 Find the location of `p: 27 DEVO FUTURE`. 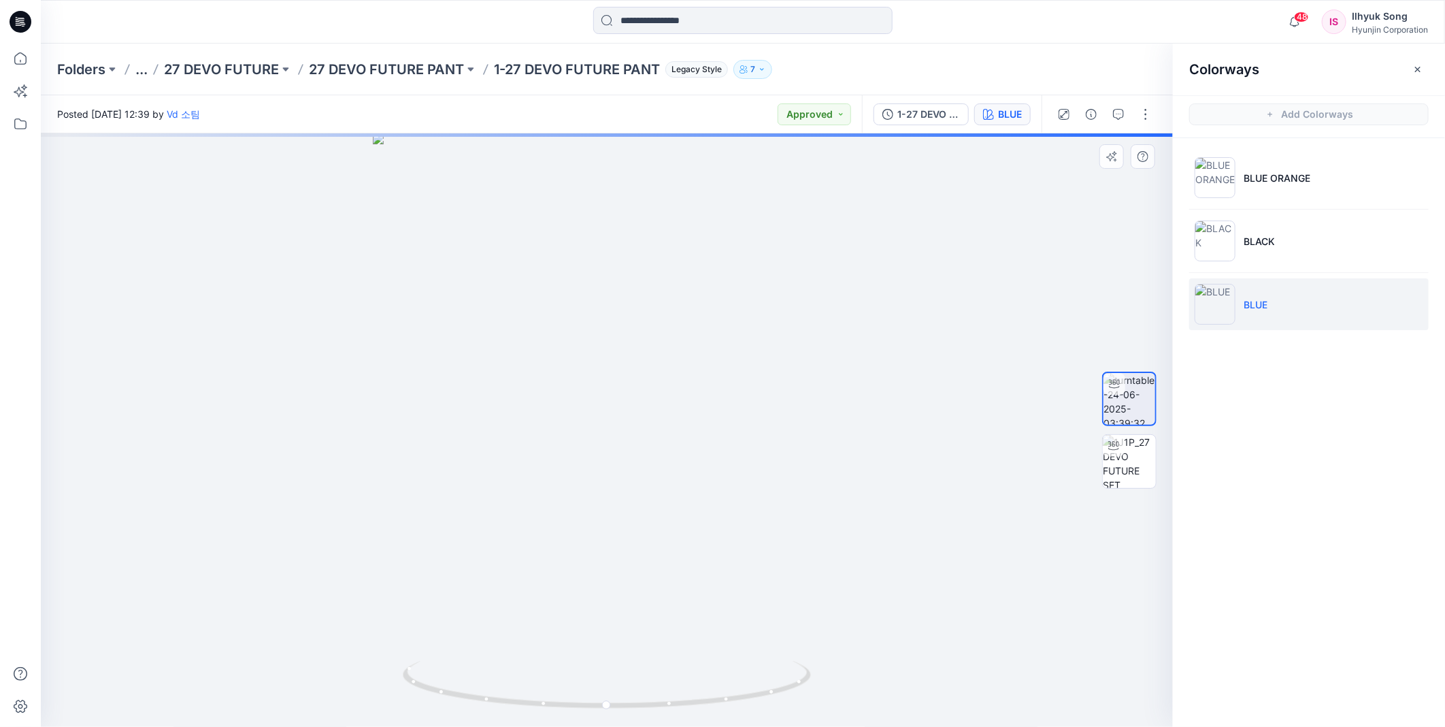

p: 27 DEVO FUTURE is located at coordinates (221, 69).